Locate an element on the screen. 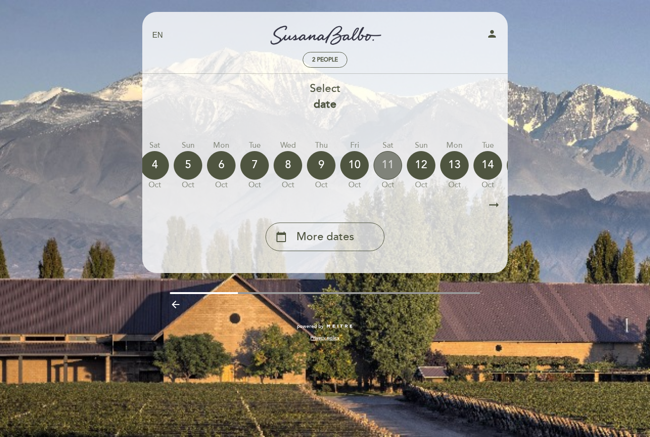 The width and height of the screenshot is (650, 437). i: calendar_today is located at coordinates (281, 237).